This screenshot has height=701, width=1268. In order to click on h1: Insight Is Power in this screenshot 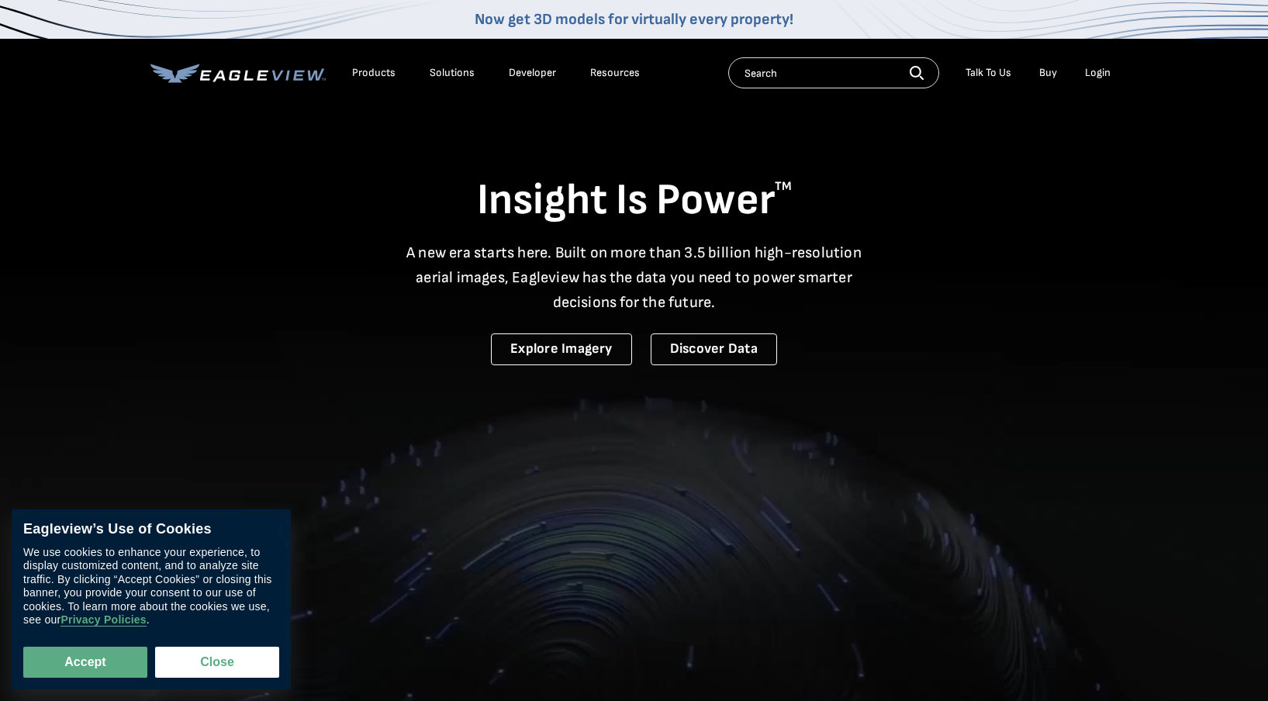, I will do `click(634, 201)`.